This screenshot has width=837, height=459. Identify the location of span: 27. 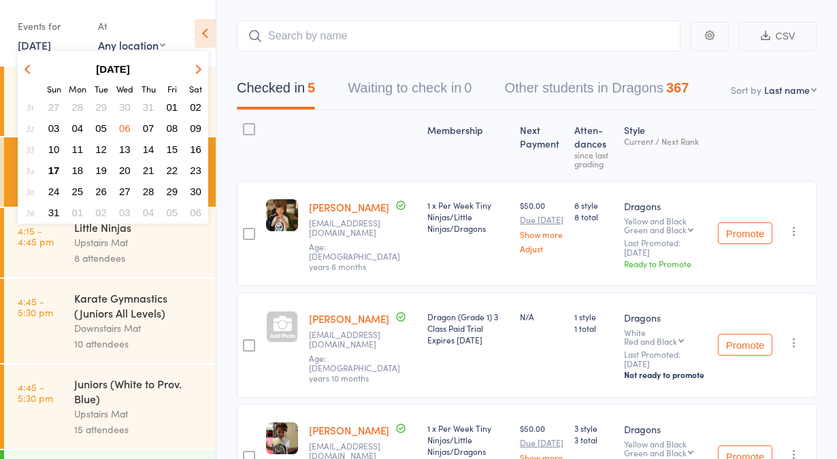
(54, 107).